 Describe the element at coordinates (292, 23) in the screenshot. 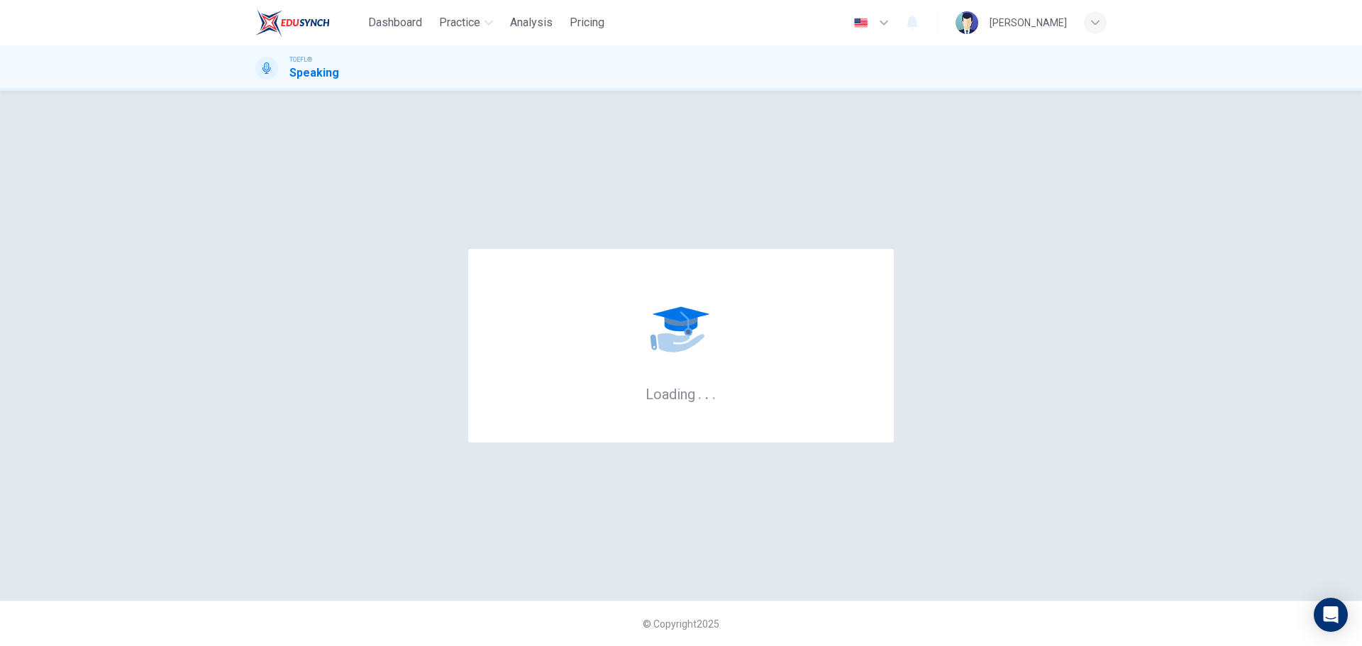

I see `img: EduSynch logo` at that location.